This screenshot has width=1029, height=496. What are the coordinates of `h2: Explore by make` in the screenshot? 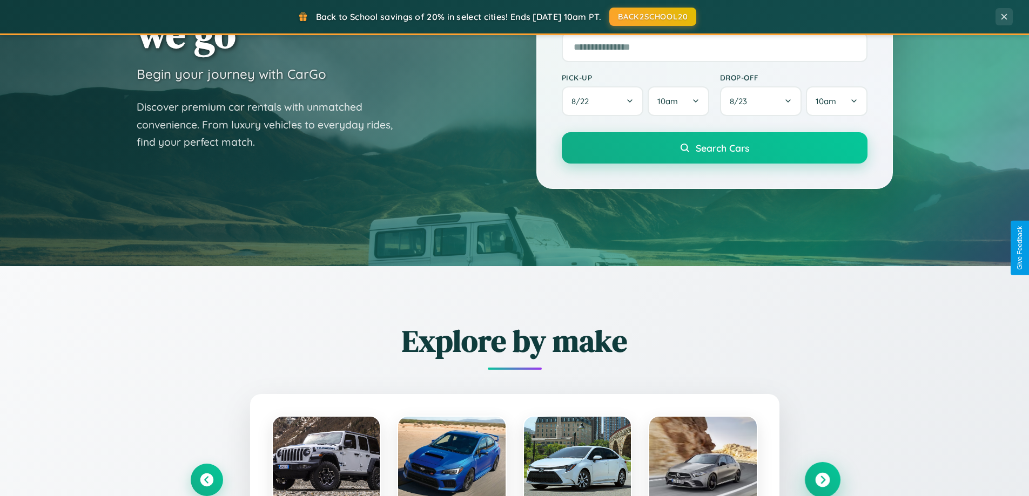 It's located at (515, 341).